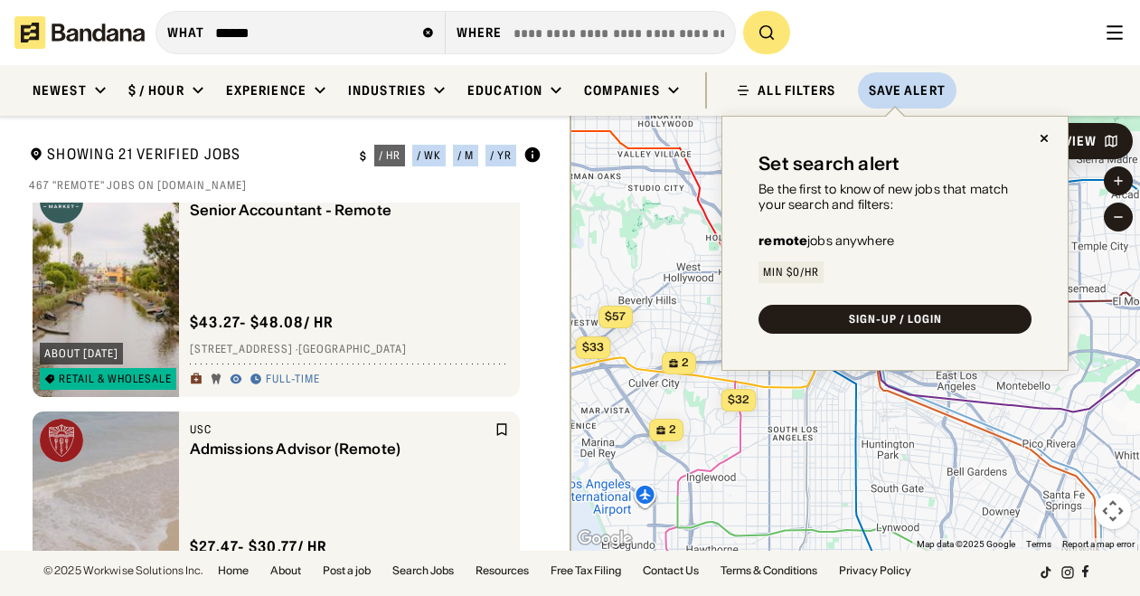 The width and height of the screenshot is (1140, 596). I want to click on button: Map camera controls, so click(1112, 511).